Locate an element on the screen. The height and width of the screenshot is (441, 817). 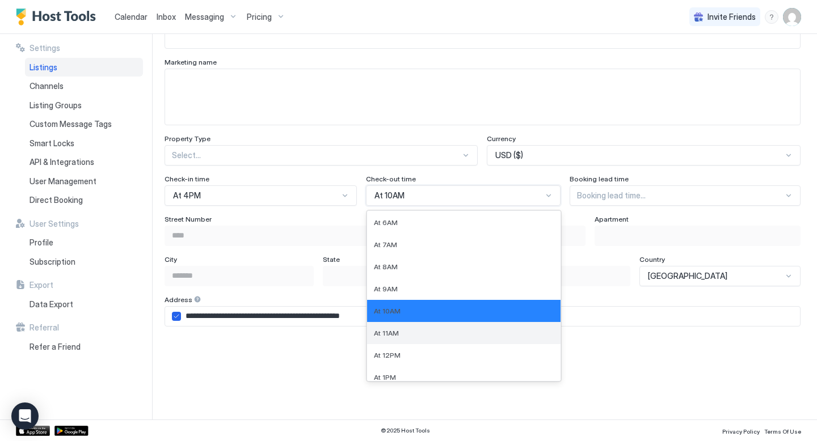
span: Address is located at coordinates (178, 300).